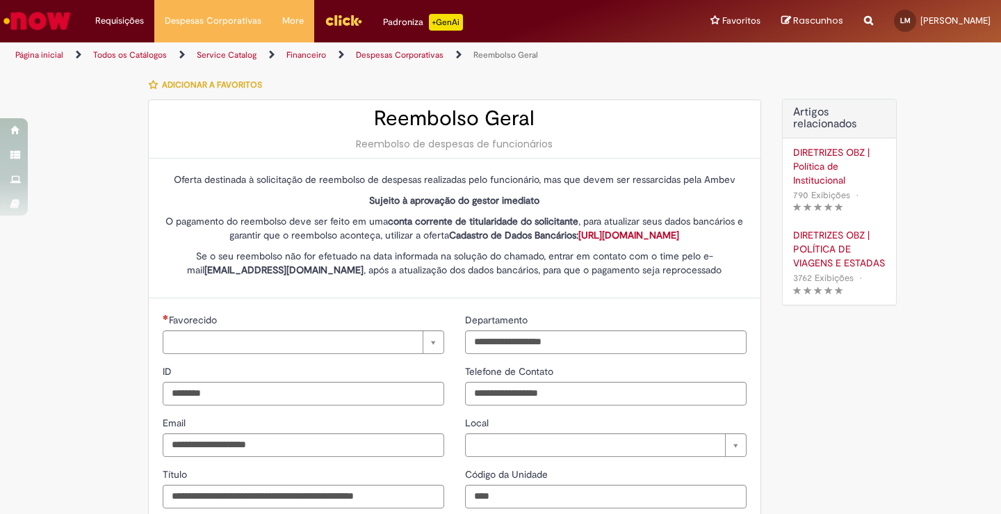 Image resolution: width=1001 pixels, height=514 pixels. What do you see at coordinates (120, 21) in the screenshot?
I see `span: Requisições` at bounding box center [120, 21].